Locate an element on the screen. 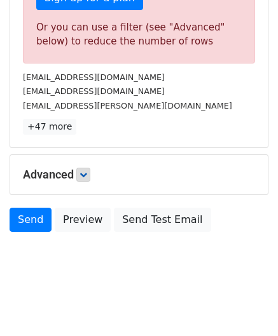 The image size is (278, 336). a: Preview is located at coordinates (83, 220).